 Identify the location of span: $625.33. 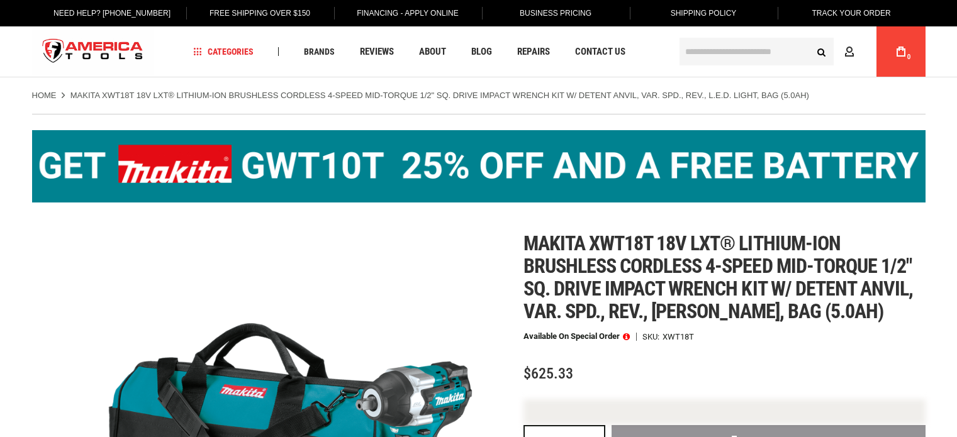
(548, 374).